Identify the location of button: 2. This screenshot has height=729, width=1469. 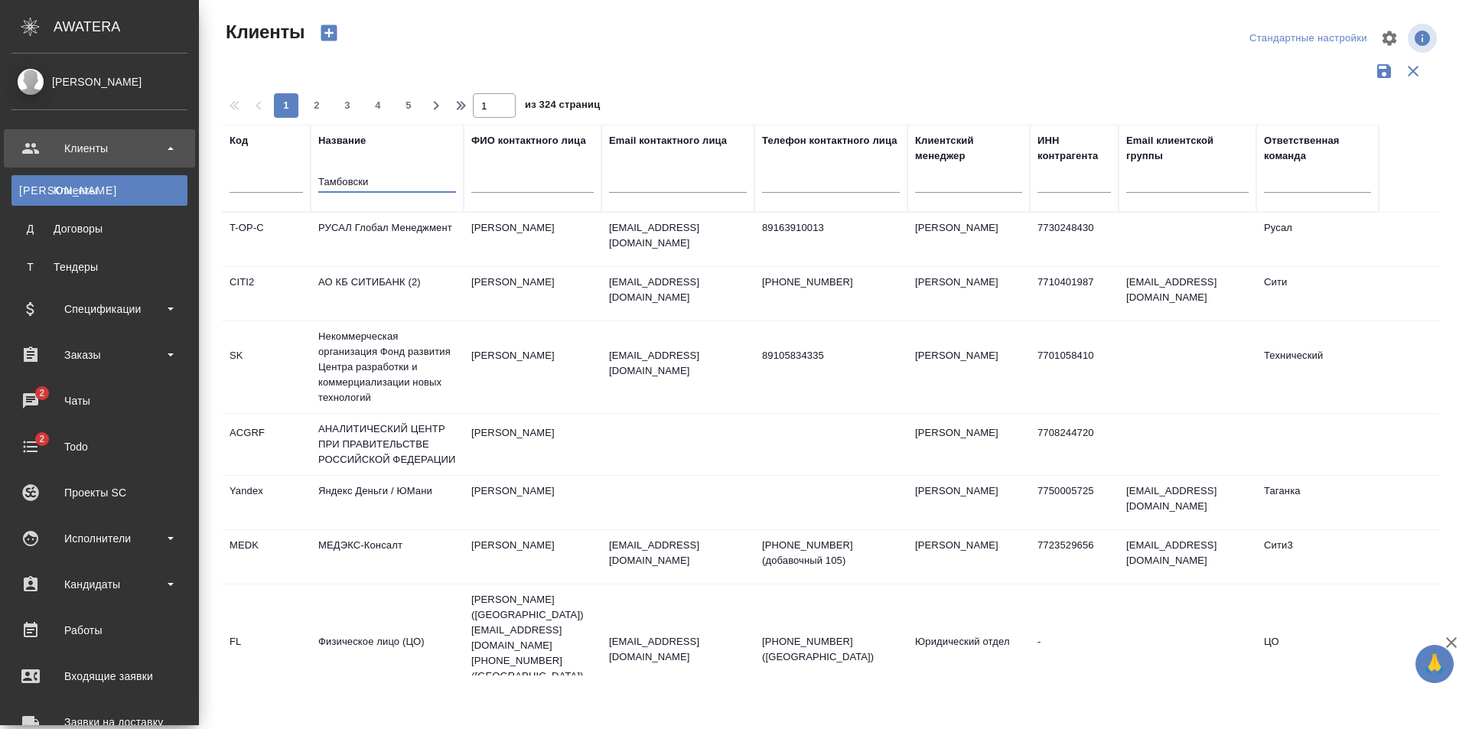
(317, 106).